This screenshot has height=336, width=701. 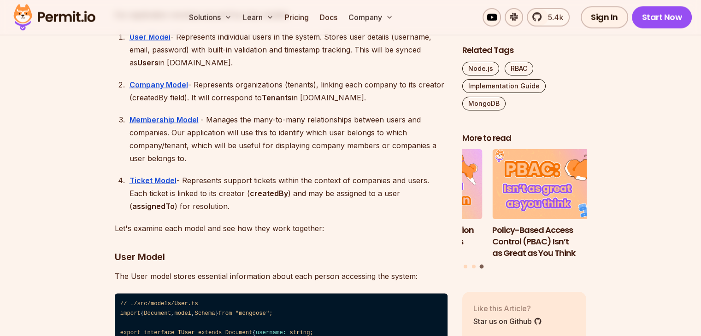 What do you see at coordinates (205, 314) in the screenshot?
I see `span: Schema` at bounding box center [205, 314].